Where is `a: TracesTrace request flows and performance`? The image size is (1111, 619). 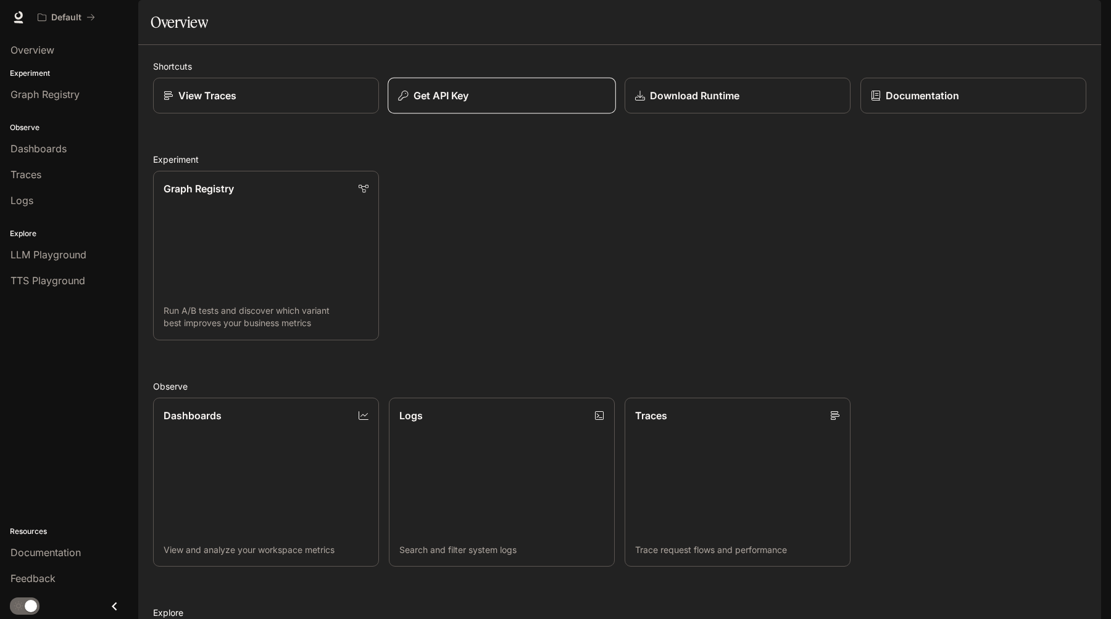 a: TracesTrace request flows and performance is located at coordinates (737, 482).